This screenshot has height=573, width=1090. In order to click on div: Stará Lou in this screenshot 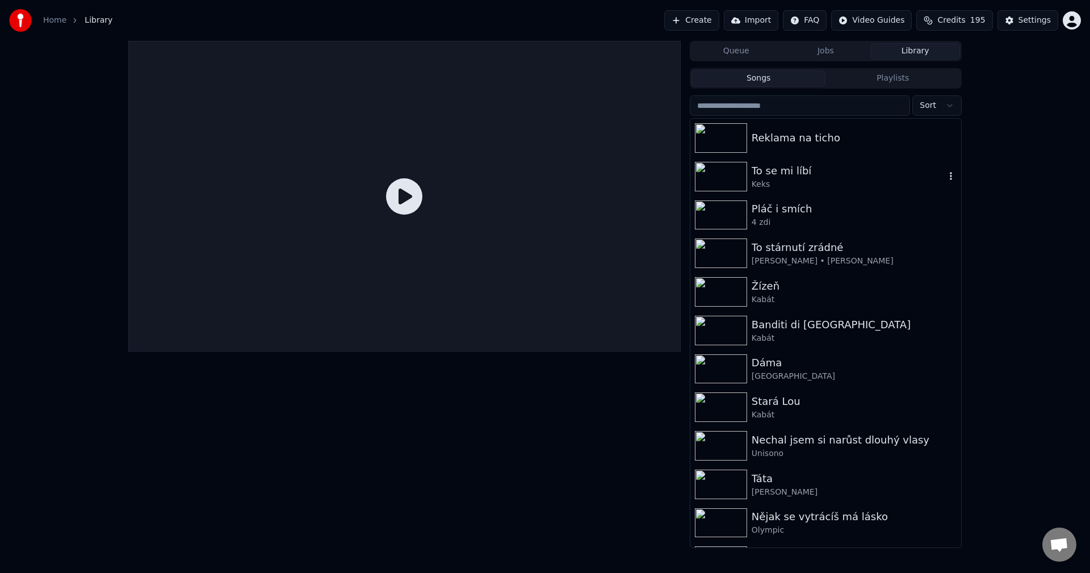, I will do `click(854, 401)`.